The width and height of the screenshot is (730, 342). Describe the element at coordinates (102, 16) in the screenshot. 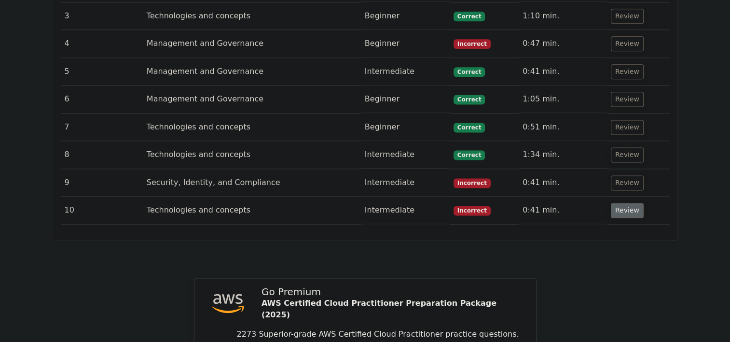

I see `td: 3` at that location.